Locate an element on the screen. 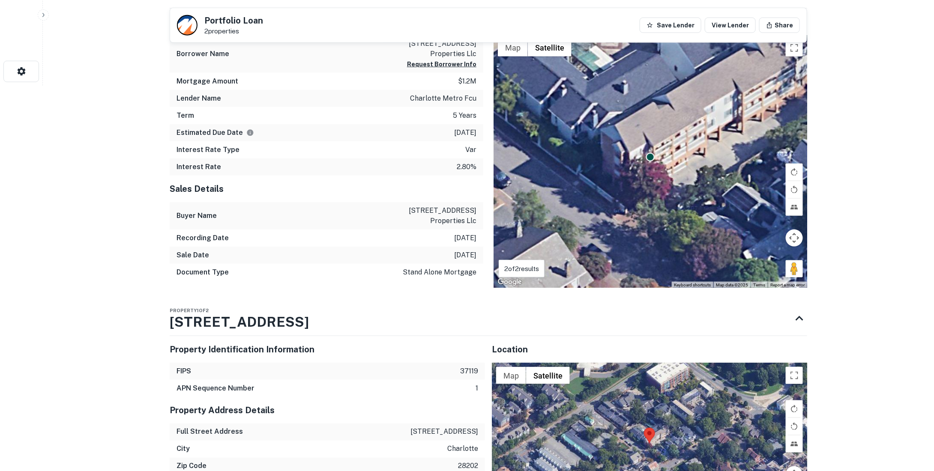  h6: City is located at coordinates (183, 450).